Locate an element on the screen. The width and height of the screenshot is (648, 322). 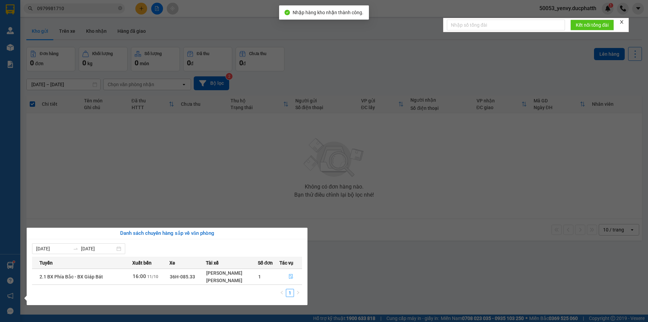
span: left is located at coordinates (282, 292).